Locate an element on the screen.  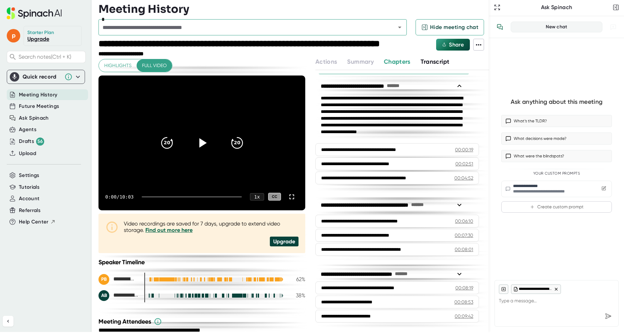
span: Full video is located at coordinates (154, 65).